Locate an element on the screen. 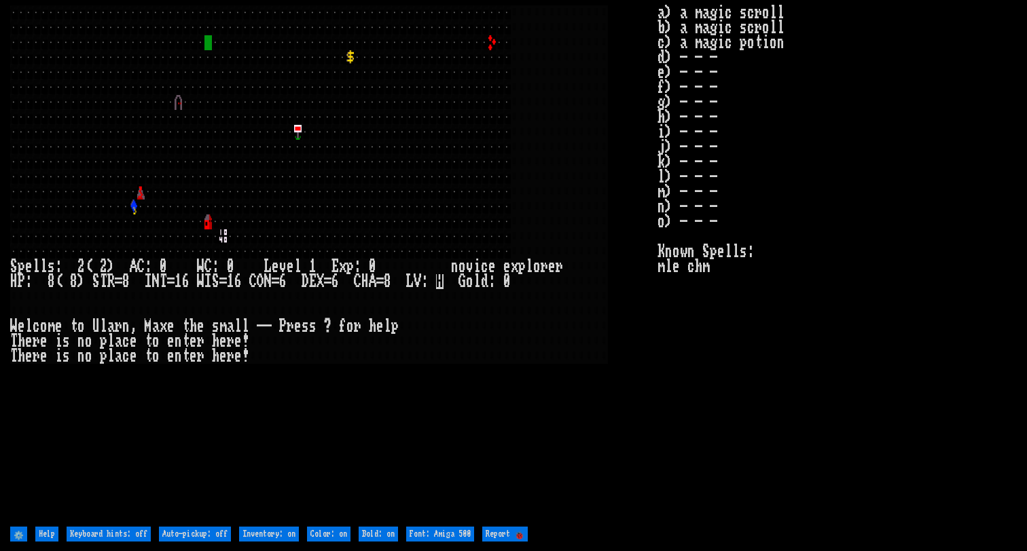  div: U is located at coordinates (96, 327).